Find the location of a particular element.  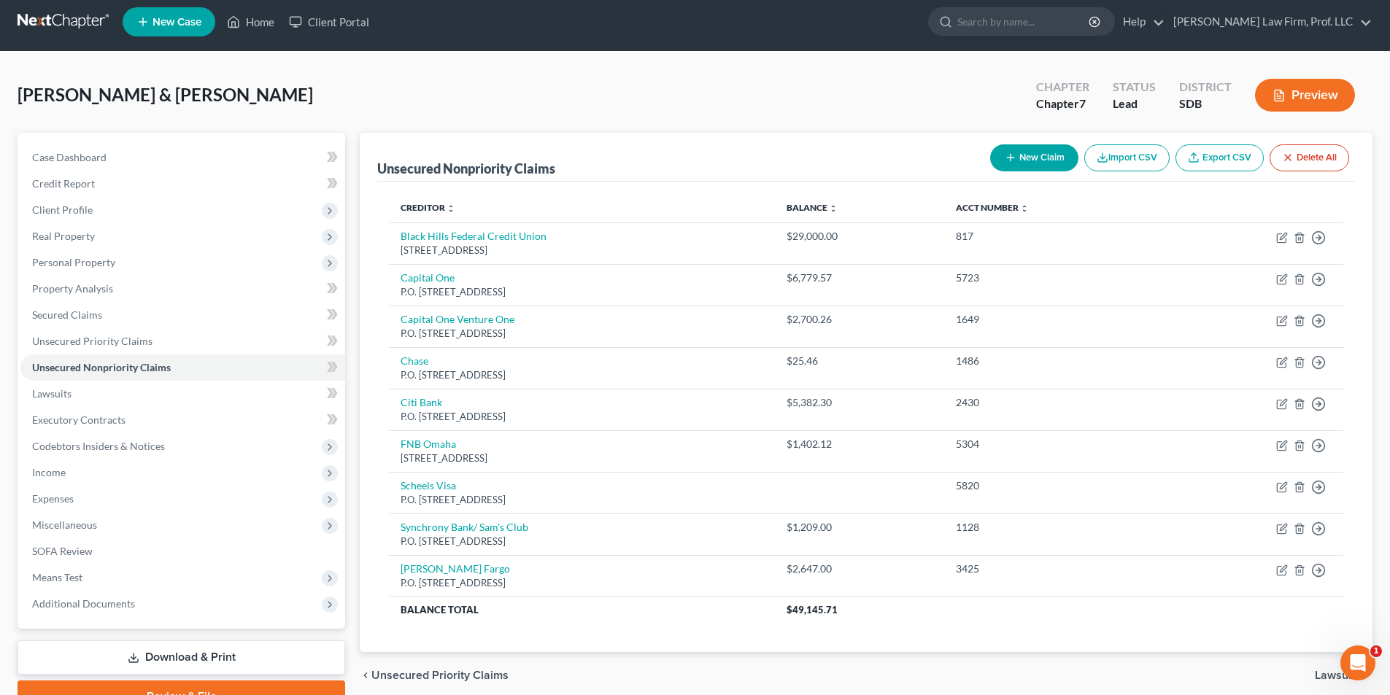

span: Case Dashboard is located at coordinates (69, 157).